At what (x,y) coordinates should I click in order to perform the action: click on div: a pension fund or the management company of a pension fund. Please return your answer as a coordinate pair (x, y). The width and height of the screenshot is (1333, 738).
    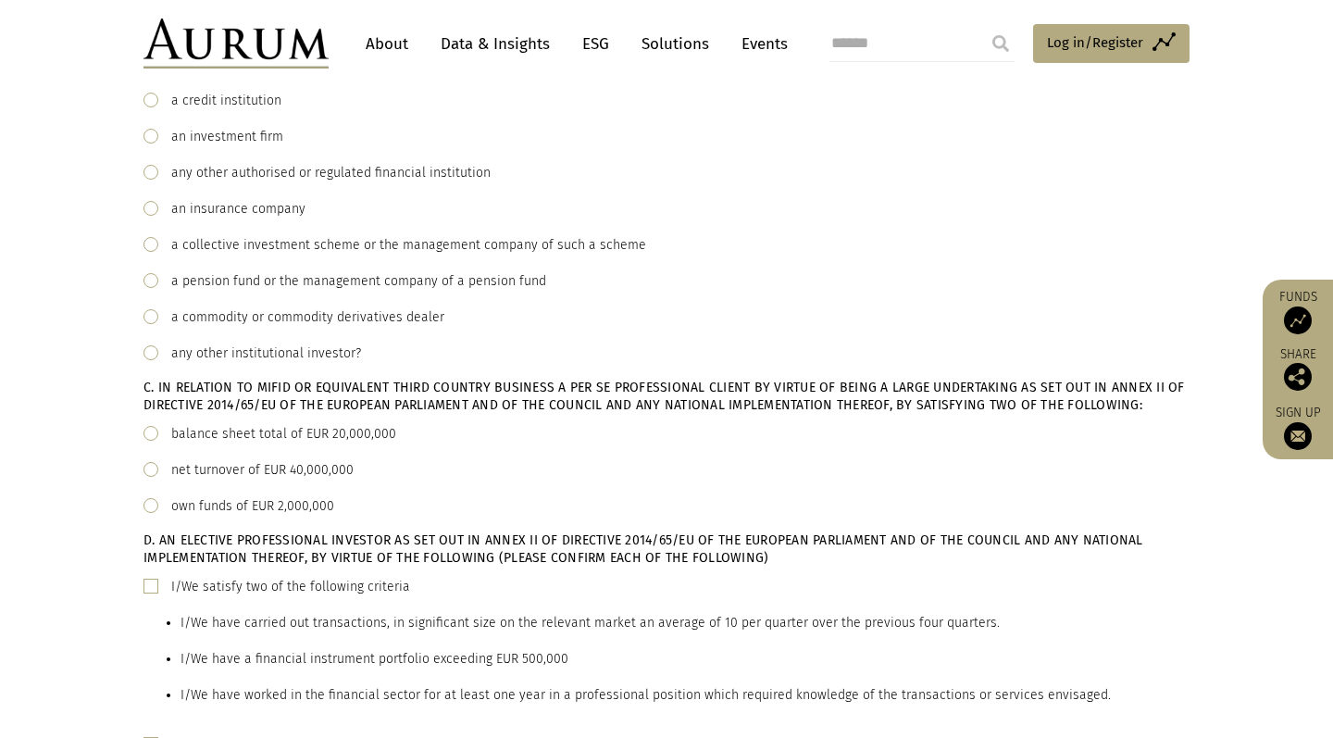
    Looking at the image, I should click on (358, 281).